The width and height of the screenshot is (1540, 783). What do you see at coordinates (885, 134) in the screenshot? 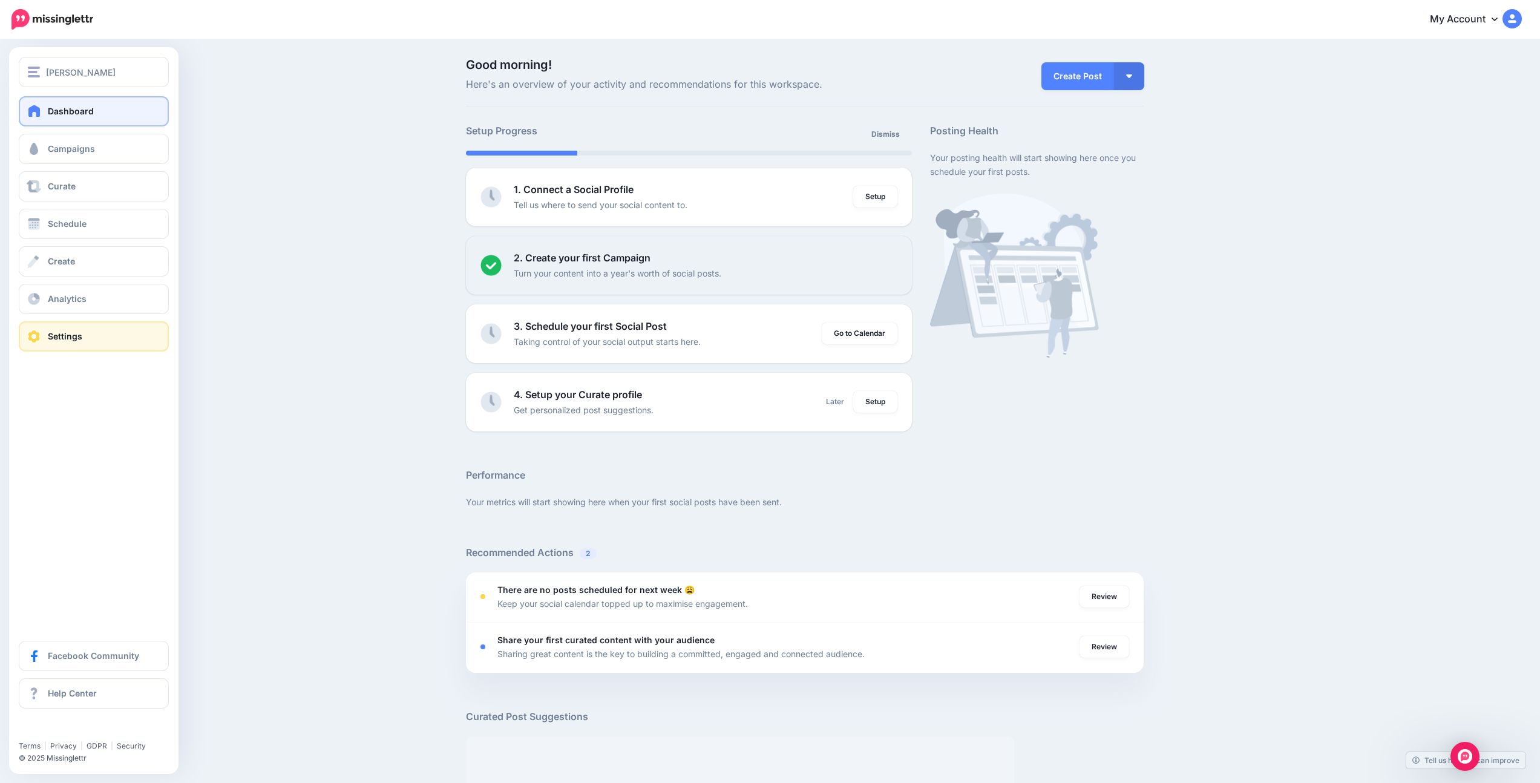
I see `a: Dismiss` at bounding box center [885, 134].